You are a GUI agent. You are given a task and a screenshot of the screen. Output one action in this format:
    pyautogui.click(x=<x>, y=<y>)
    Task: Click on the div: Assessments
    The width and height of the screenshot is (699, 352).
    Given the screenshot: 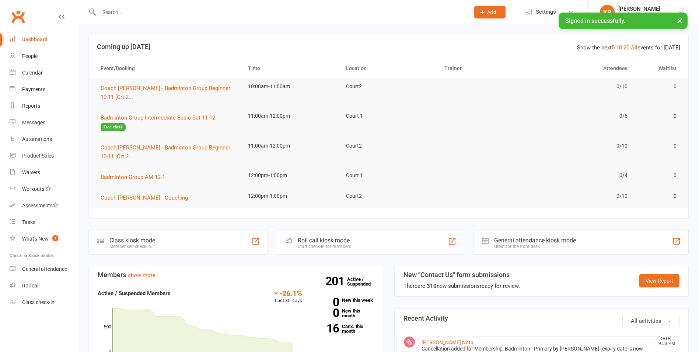 What is the action you would take?
    pyautogui.click(x=40, y=205)
    